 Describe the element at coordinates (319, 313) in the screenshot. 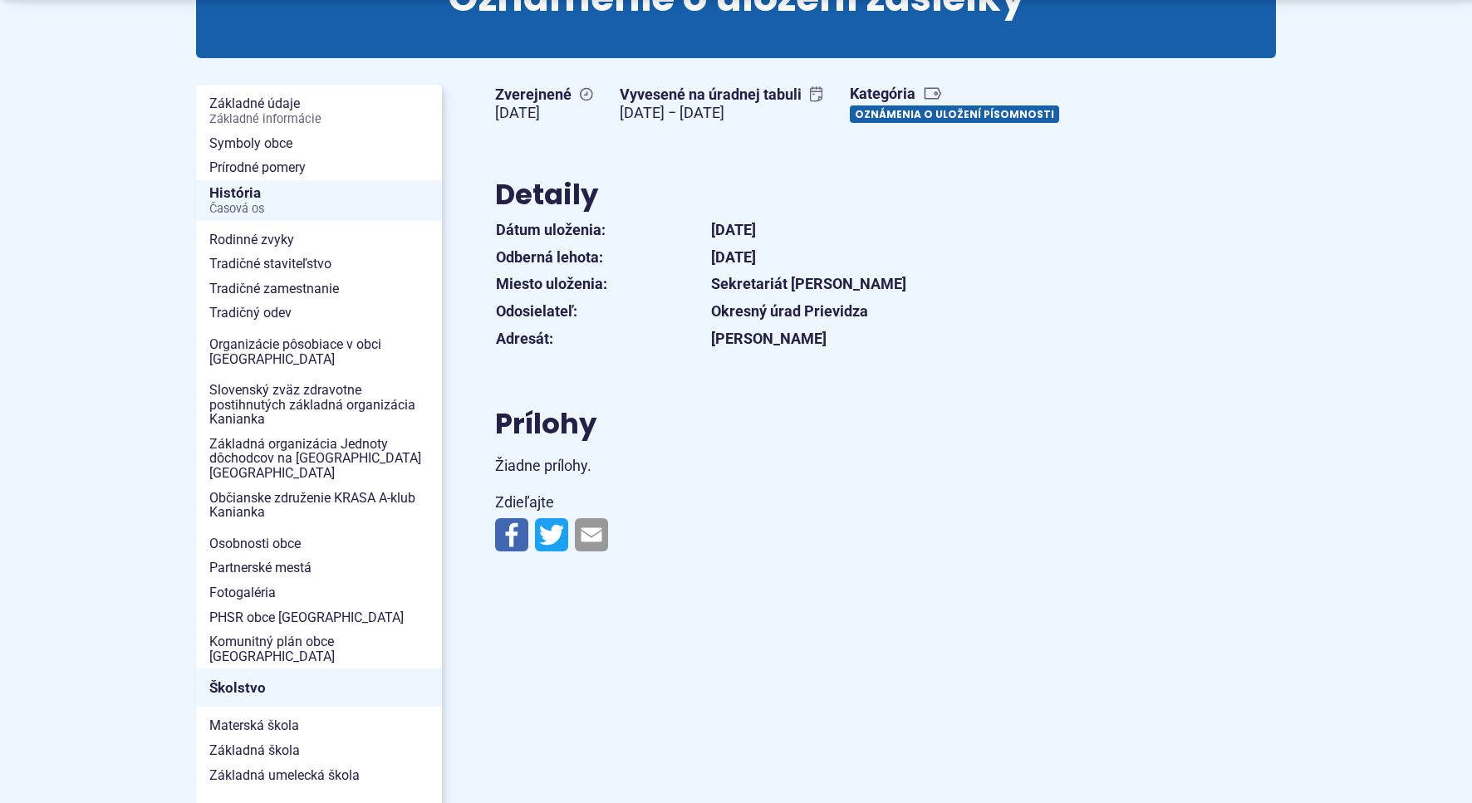

I see `span: Tradičný odev` at that location.